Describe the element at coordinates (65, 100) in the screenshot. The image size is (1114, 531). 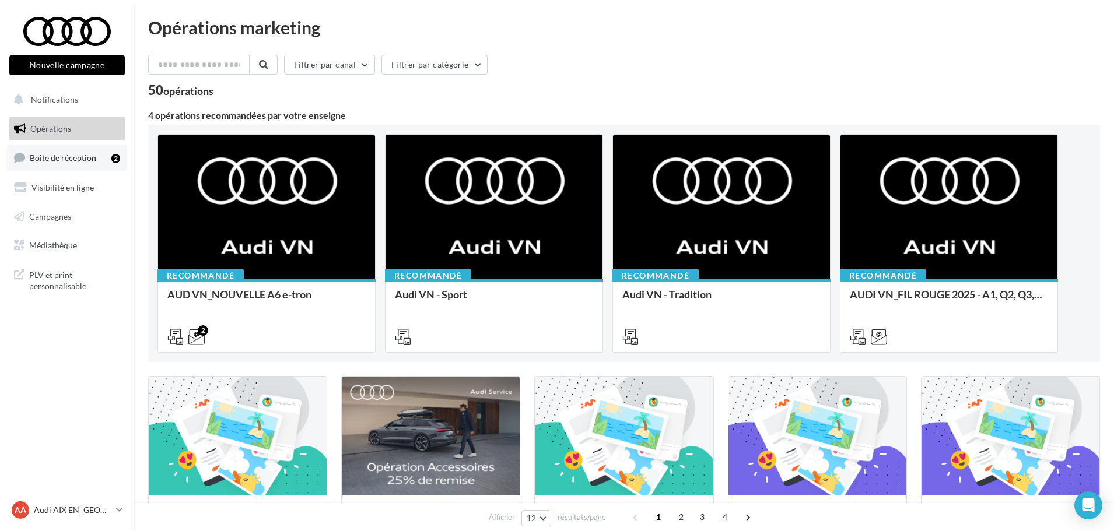
I see `button: Notifications` at that location.